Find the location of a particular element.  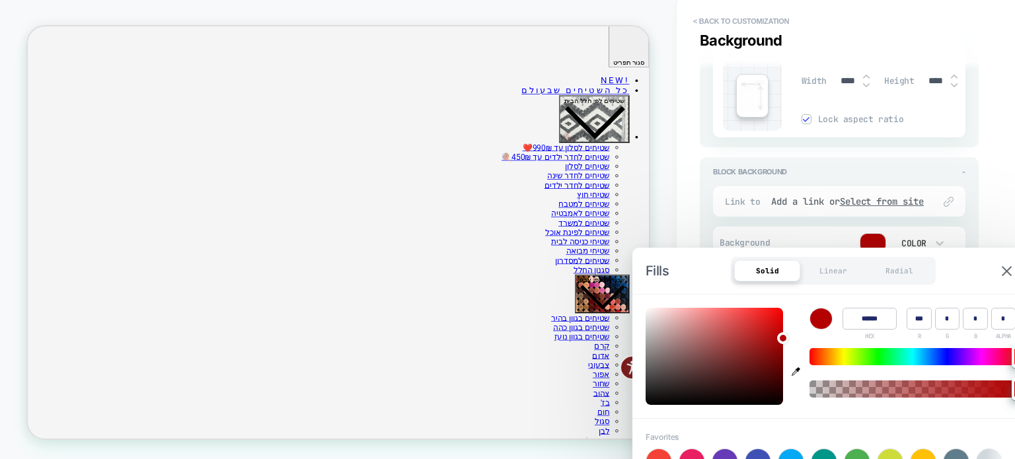

span: Link to is located at coordinates (745, 202).